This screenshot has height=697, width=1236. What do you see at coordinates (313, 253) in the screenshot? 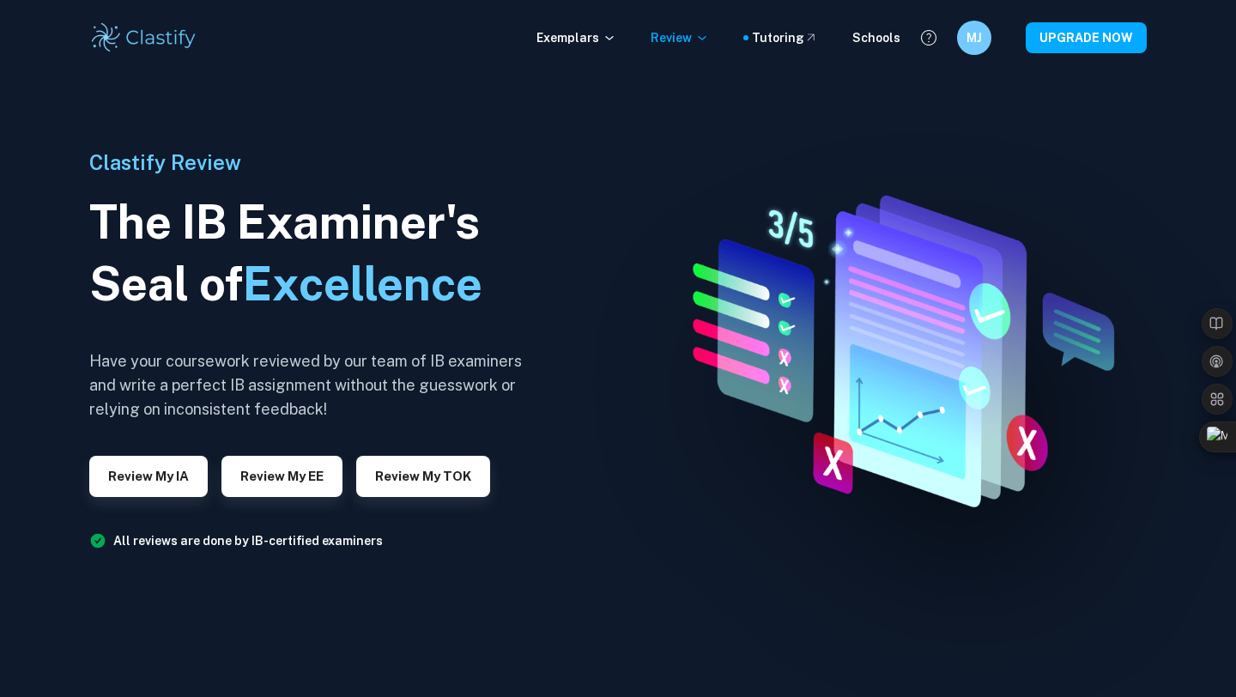
I see `h1: The IB Examiner's Seal of` at bounding box center [313, 253].